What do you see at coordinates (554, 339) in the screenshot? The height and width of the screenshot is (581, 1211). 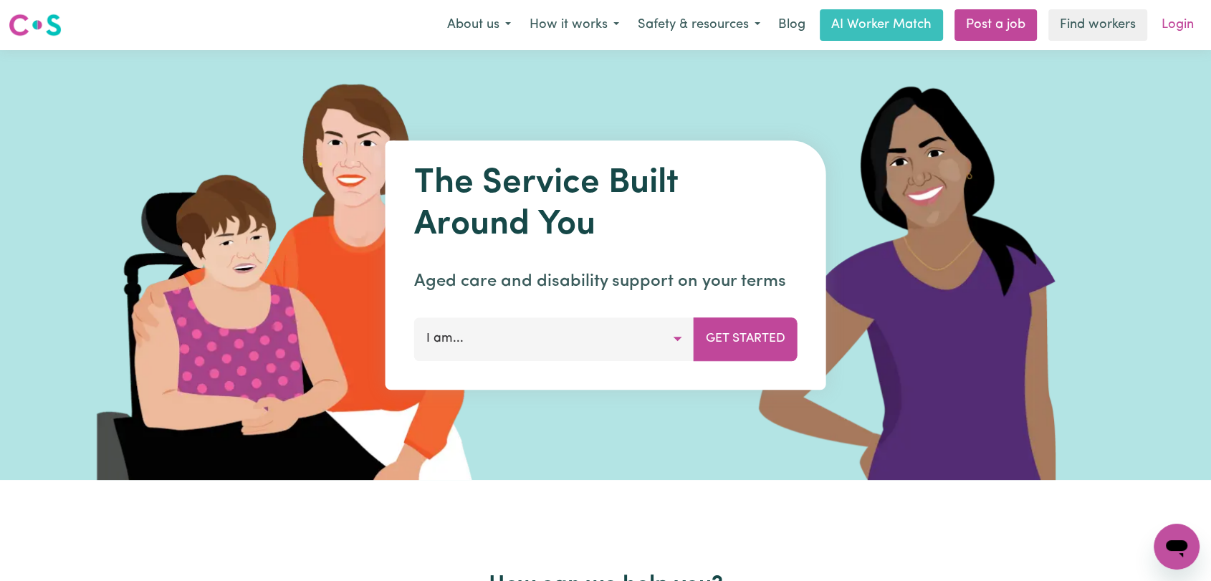 I see `button: I am...` at bounding box center [554, 339].